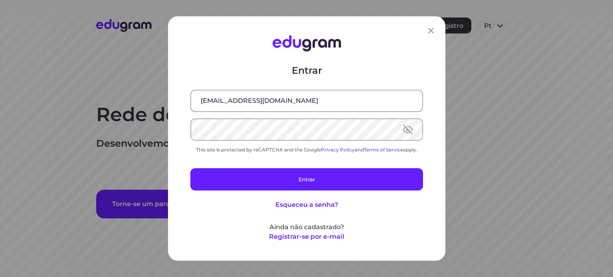 This screenshot has width=613, height=277. What do you see at coordinates (306, 205) in the screenshot?
I see `button: Esqueceu a senha?` at bounding box center [306, 205].